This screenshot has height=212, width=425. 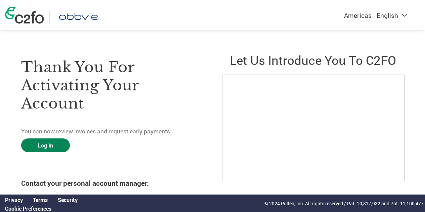 I want to click on h3: Thank you for activating your account, so click(x=112, y=85).